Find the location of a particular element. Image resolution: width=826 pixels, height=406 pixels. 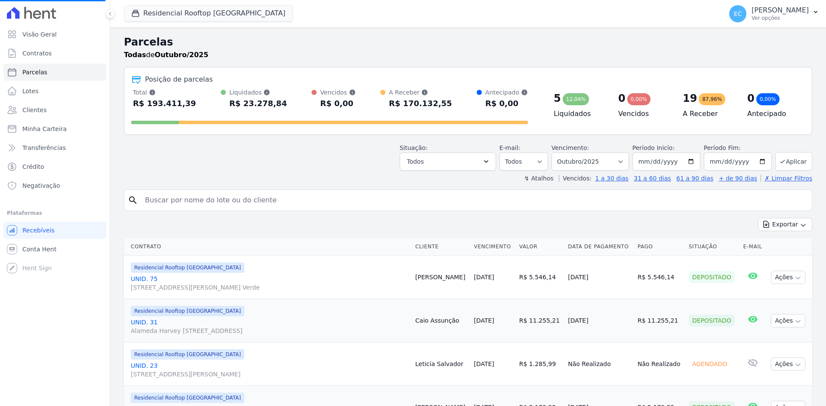

h2: Parcelas is located at coordinates (468, 42).